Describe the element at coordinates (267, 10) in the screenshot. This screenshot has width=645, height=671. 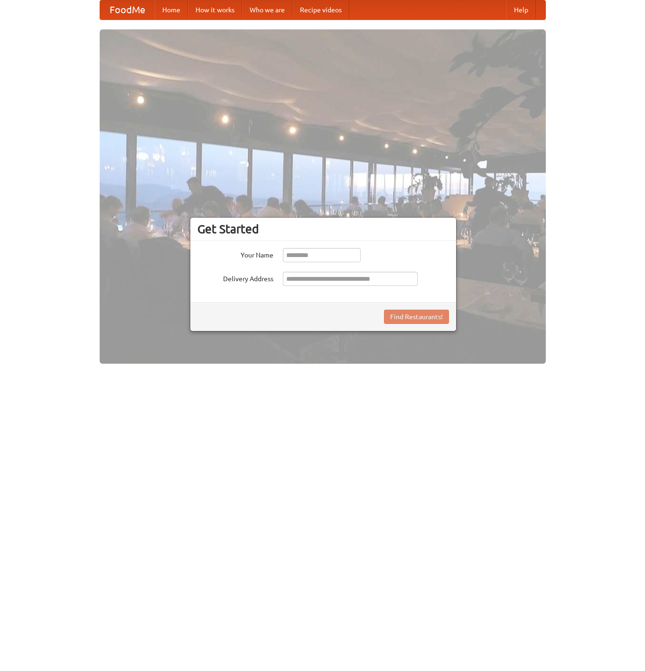
I see `a: Who we are` at that location.